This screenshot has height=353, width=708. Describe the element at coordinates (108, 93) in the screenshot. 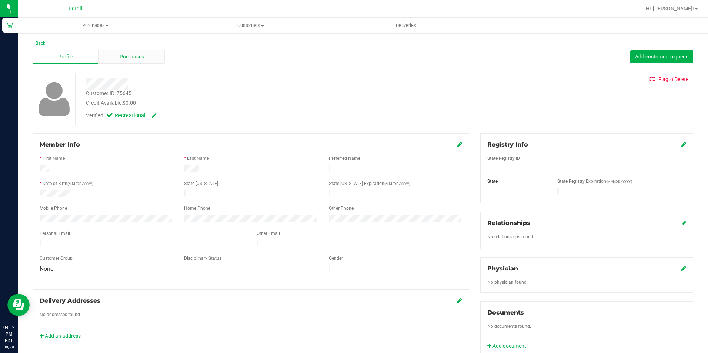

I see `div: Customer ID: 75645` at that location.